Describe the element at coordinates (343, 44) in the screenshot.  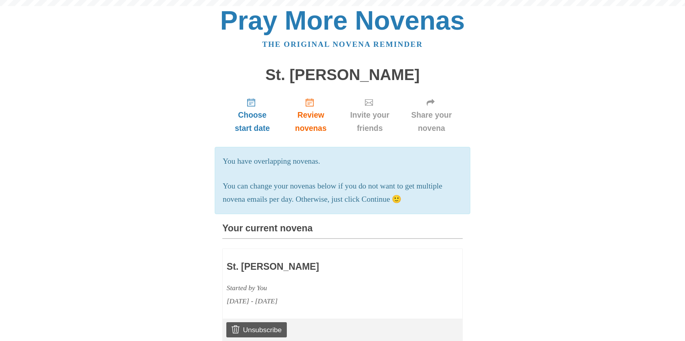
I see `a: The original novena reminder` at that location.